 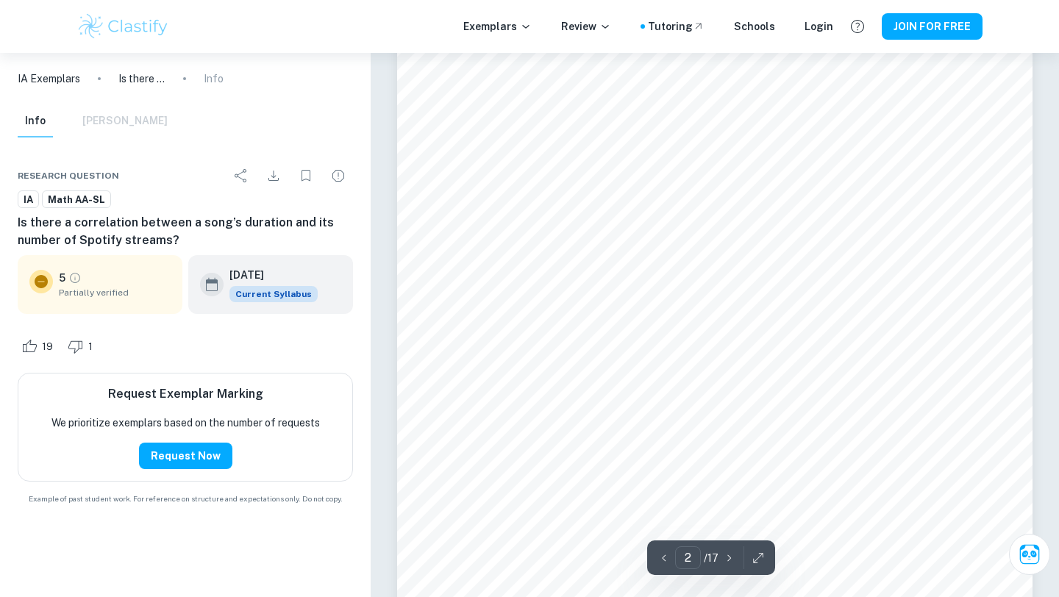 What do you see at coordinates (185, 498) in the screenshot?
I see `span: Example of past student work. For reference on structure and expectations only. Do not copy.` at bounding box center [185, 498].